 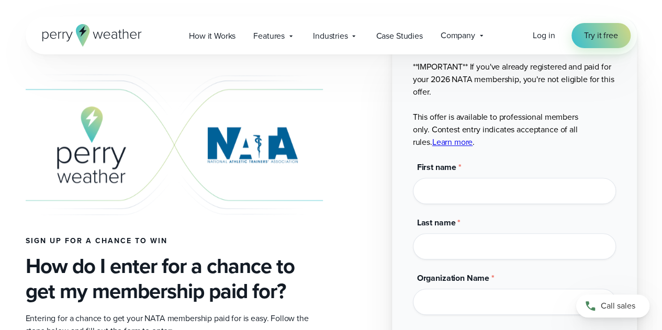 What do you see at coordinates (436, 167) in the screenshot?
I see `span: First name` at bounding box center [436, 167].